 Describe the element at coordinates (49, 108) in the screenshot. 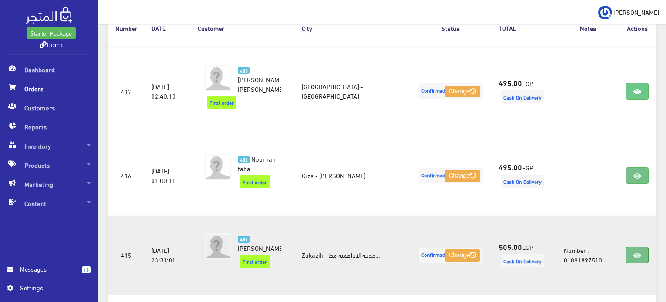

I see `span: Customers` at that location.